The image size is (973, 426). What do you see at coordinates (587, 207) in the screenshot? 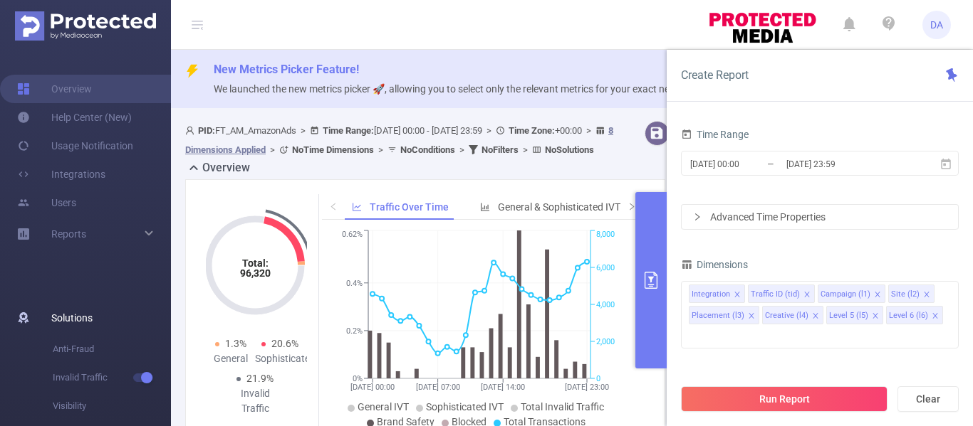
I see `span: General & Sophisticated IVT by Category` at bounding box center [587, 207].